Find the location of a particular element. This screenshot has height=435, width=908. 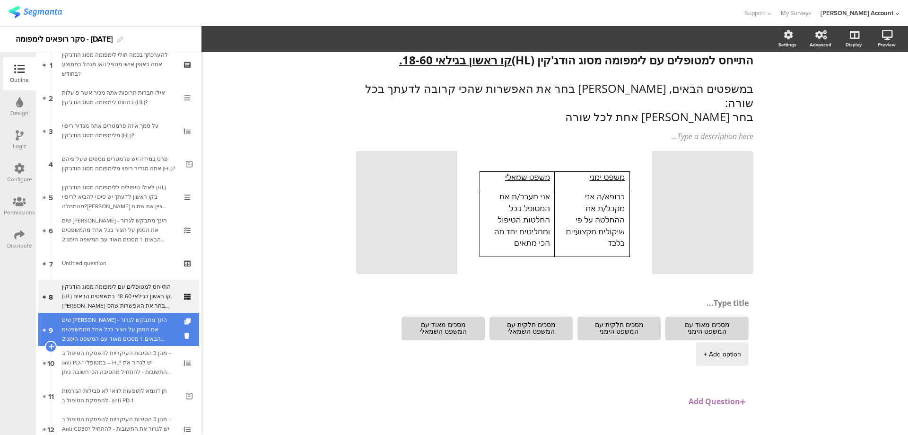

div: להערכתך בכמה חולי לימפומה מסוג הודג'קין אתה באופן אישי מטפל ו/או מנהל בממוצע בחודש? is located at coordinates (118, 64).